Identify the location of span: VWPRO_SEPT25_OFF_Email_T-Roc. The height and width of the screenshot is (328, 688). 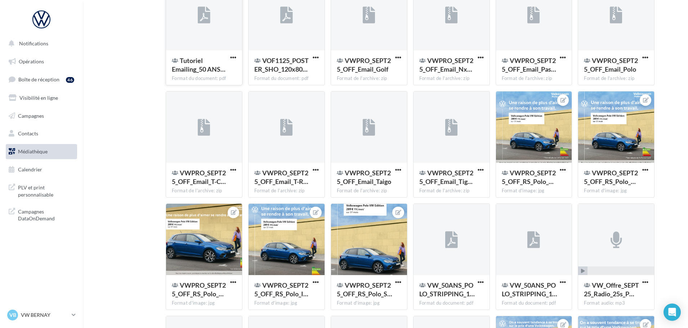
(281, 177).